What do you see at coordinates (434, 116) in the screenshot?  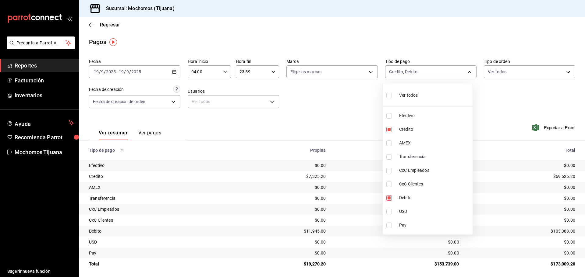 I see `span: Efectivo` at bounding box center [434, 116].